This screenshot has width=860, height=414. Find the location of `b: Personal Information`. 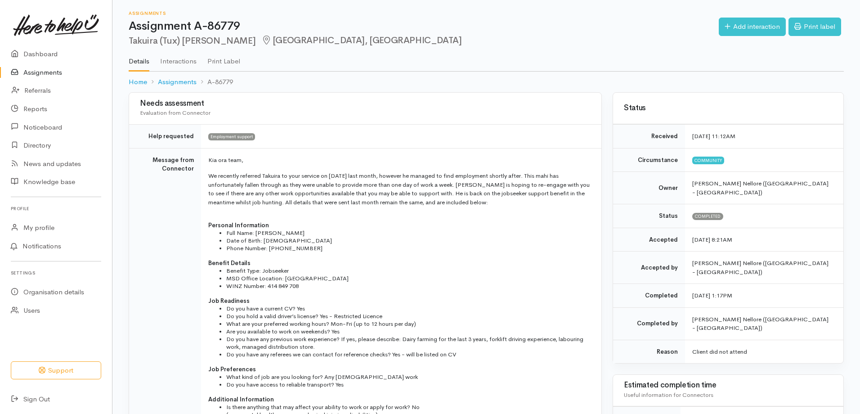

b: Personal Information is located at coordinates (238, 225).